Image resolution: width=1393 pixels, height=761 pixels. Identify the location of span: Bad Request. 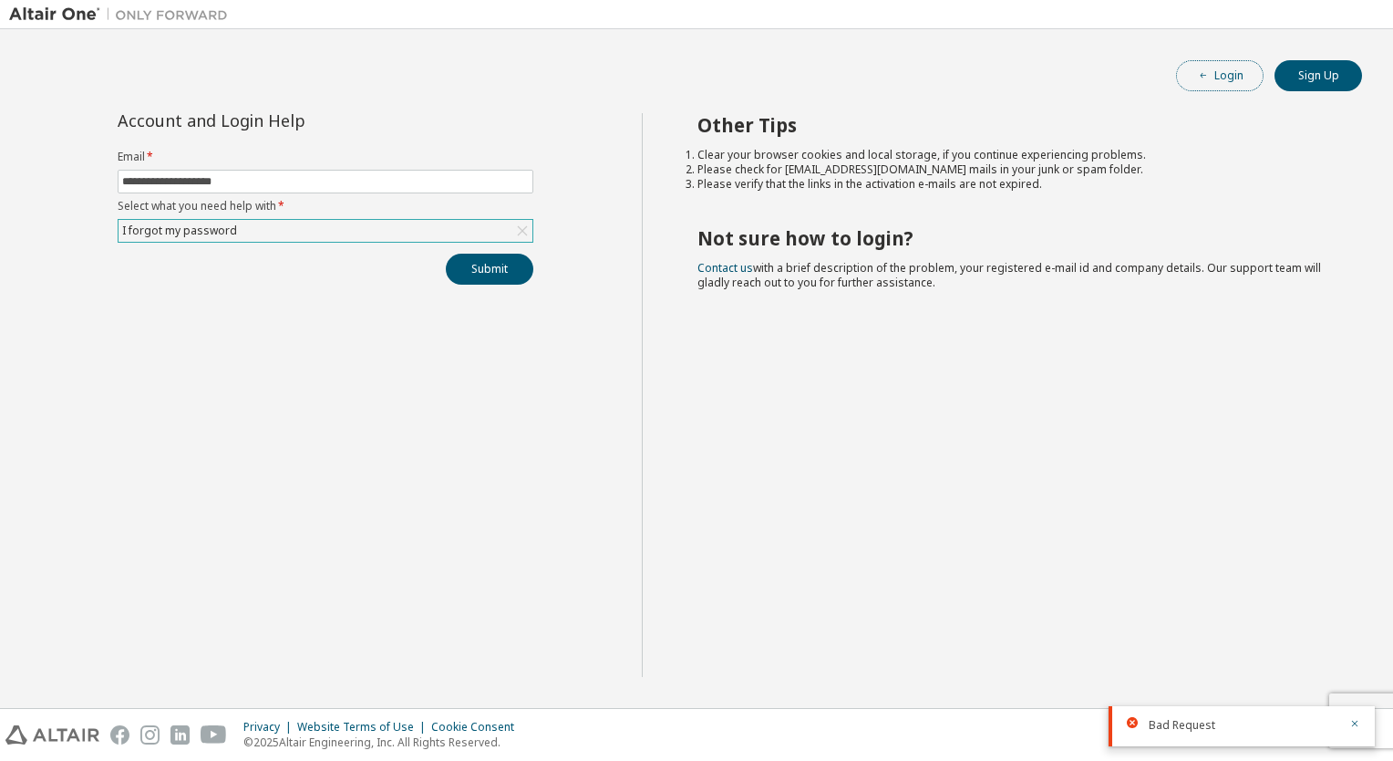
(1182, 725).